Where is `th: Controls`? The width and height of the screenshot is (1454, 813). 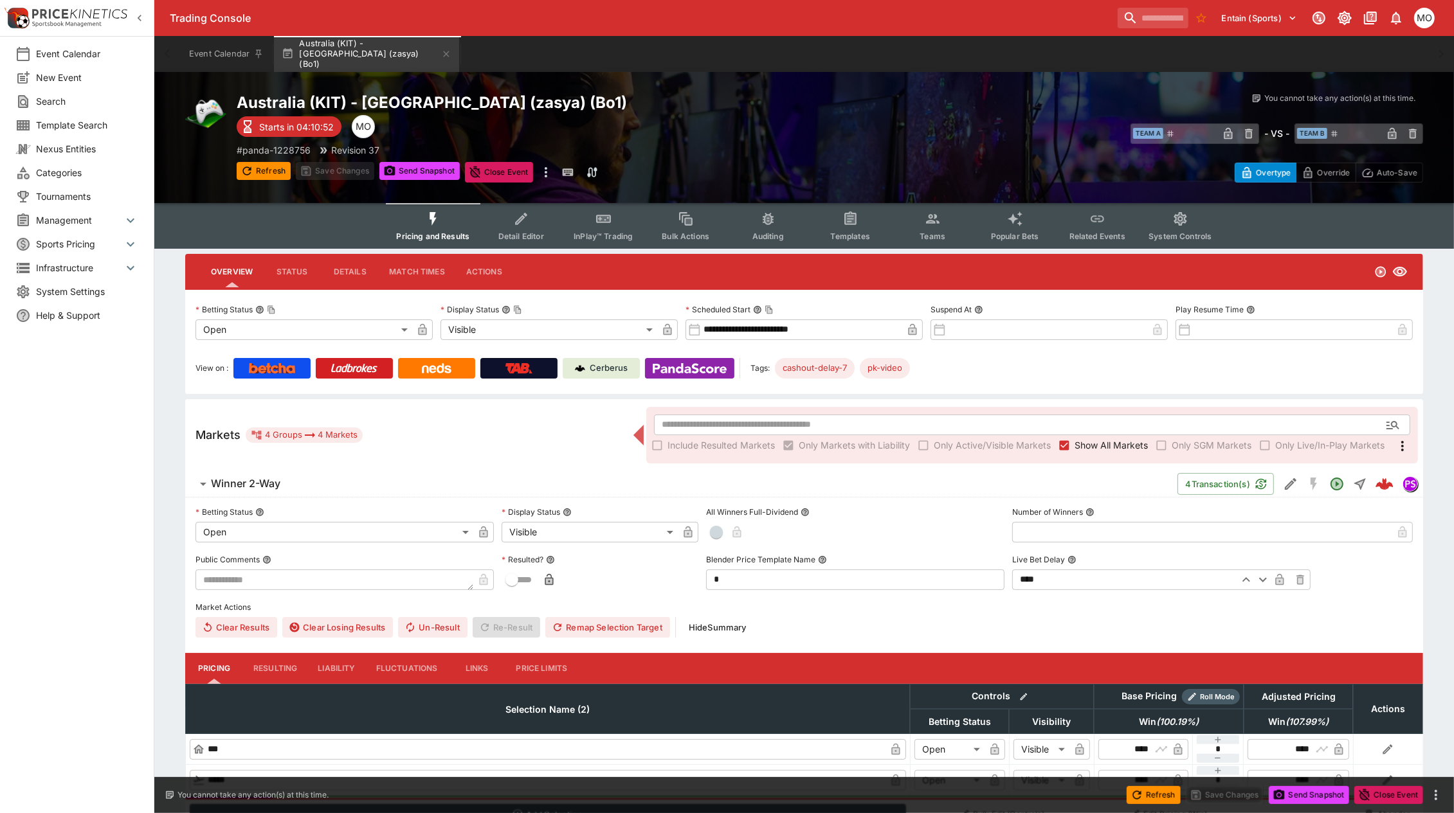 th: Controls is located at coordinates (1002, 696).